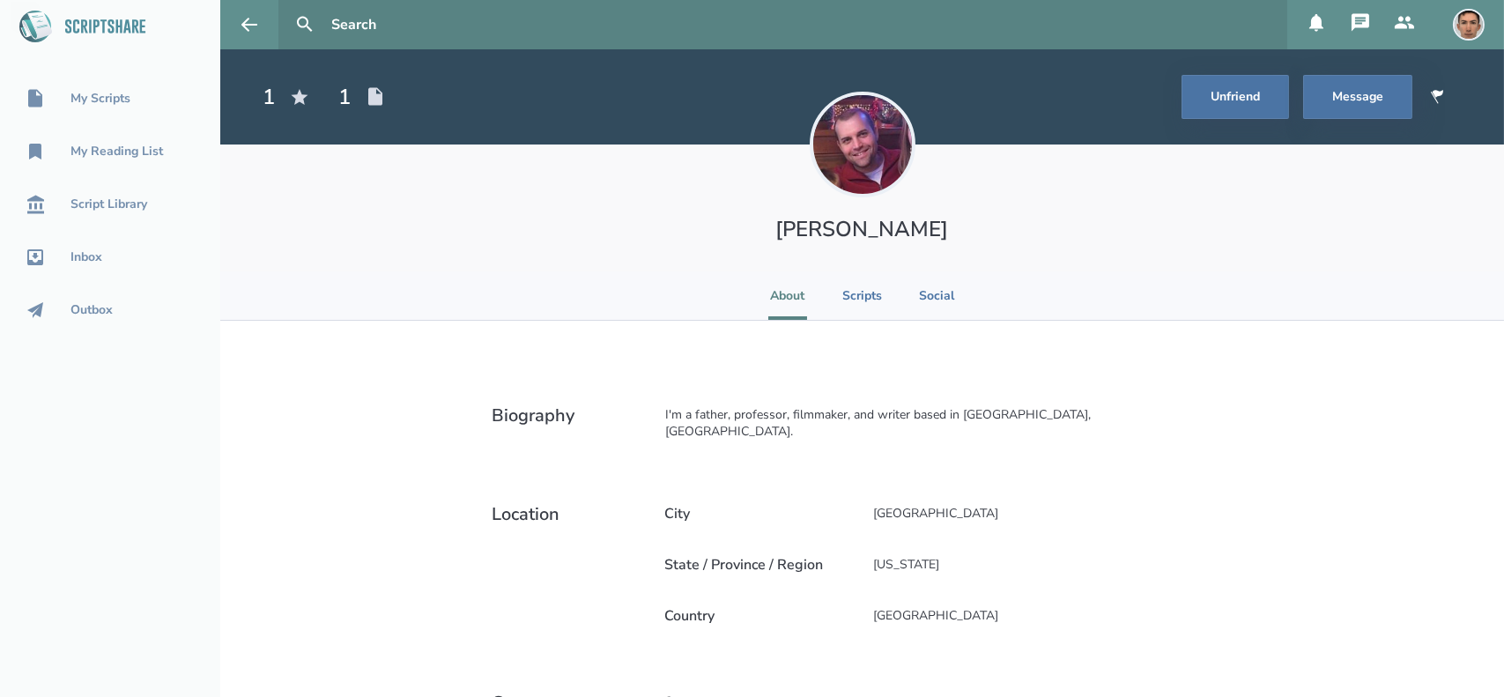 The width and height of the screenshot is (1504, 697). I want to click on h2: State / Province / Region, so click(762, 565).